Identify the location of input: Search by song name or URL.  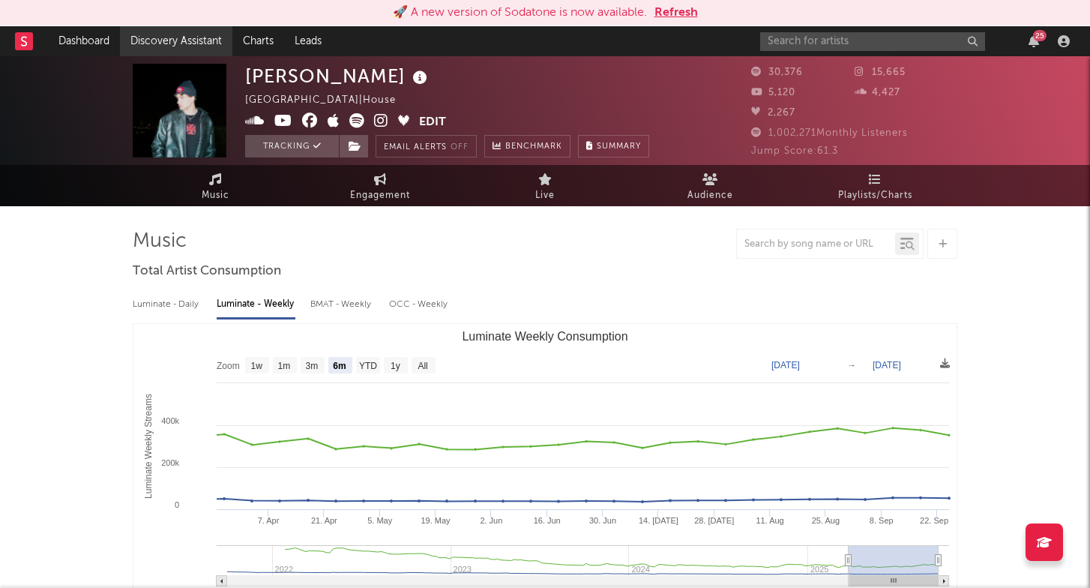
(816, 244).